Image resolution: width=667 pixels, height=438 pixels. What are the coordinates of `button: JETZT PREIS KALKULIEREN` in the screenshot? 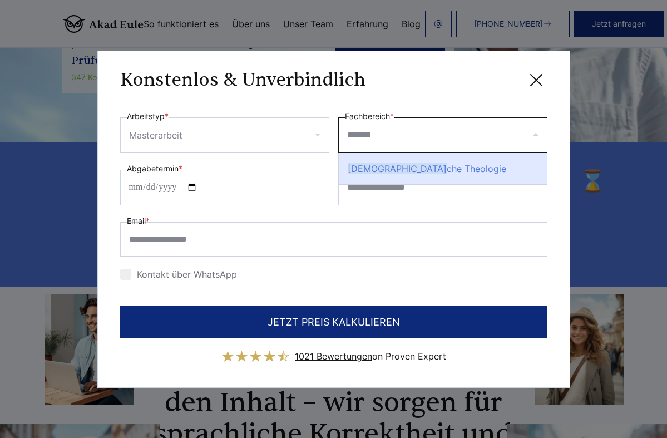 It's located at (334, 322).